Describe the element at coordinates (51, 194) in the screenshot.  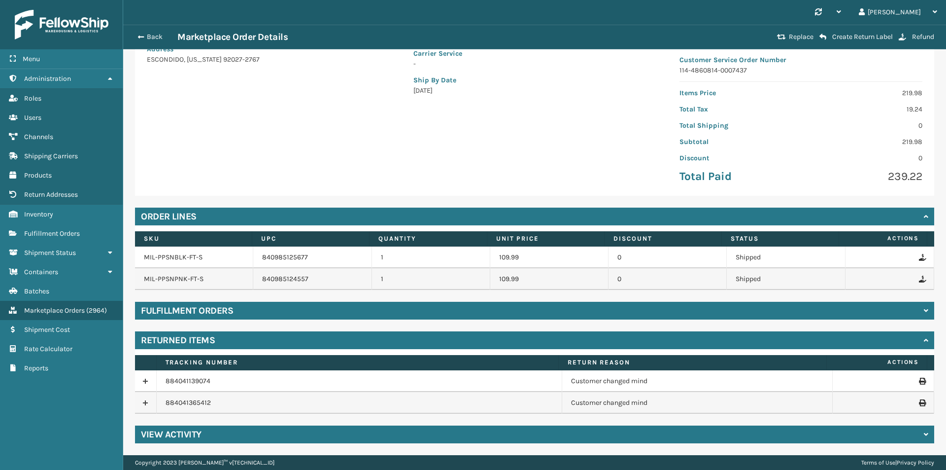
I see `span: Return Addresses` at that location.